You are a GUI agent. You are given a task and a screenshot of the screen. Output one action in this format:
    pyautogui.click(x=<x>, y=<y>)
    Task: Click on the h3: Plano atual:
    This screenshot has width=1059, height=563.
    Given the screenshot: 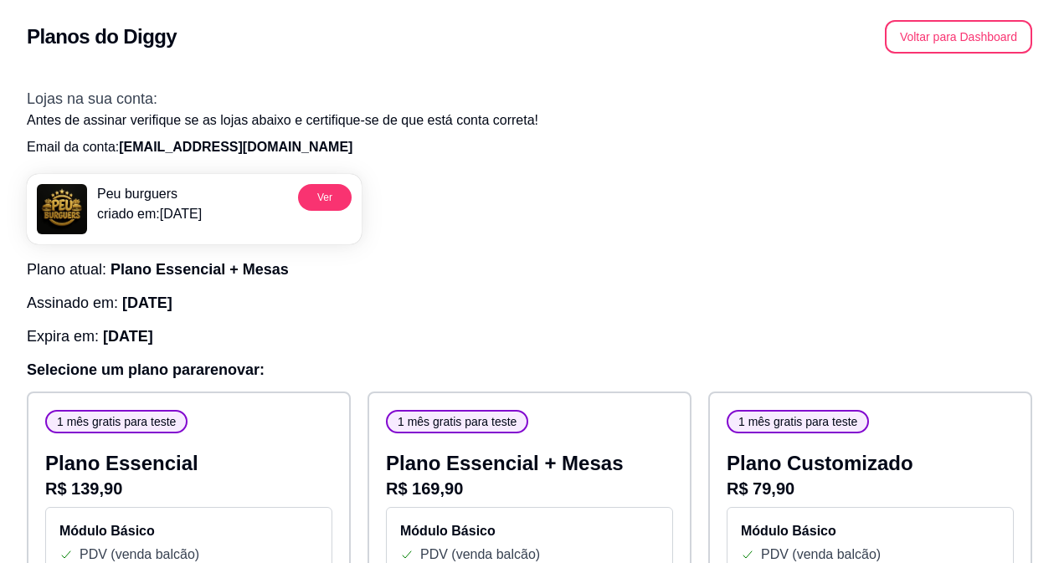 What is the action you would take?
    pyautogui.click(x=529, y=269)
    